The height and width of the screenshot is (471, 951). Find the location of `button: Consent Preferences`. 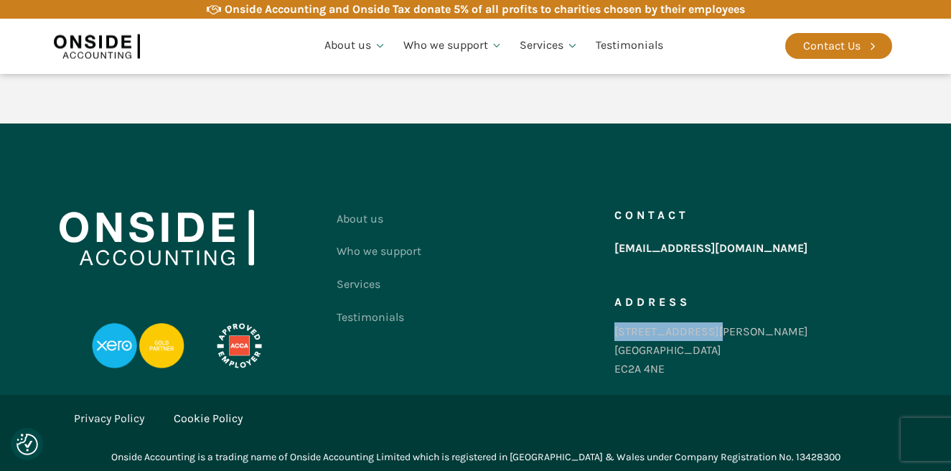

button: Consent Preferences is located at coordinates (27, 444).